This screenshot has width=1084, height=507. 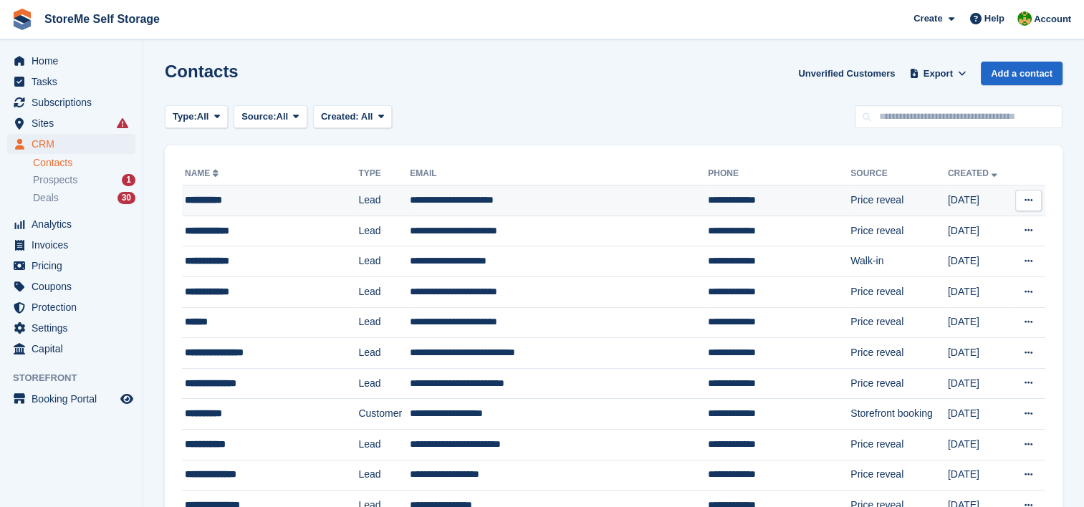 What do you see at coordinates (22, 19) in the screenshot?
I see `img: stora-icon-8386f47178a22dfd0bd8f6a31ec36ba5ce8667c1dd55bd0f319d3a0aa187defe.svg` at bounding box center [22, 19].